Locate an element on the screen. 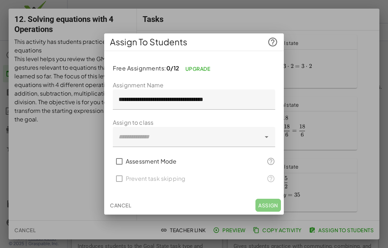 The height and width of the screenshot is (248, 388). span: 0/12 is located at coordinates (173, 68).